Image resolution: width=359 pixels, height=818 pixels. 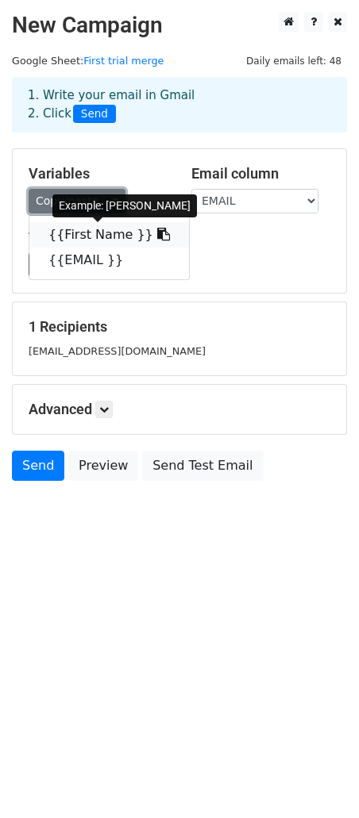 What do you see at coordinates (103, 466) in the screenshot?
I see `a: Preview` at bounding box center [103, 466].